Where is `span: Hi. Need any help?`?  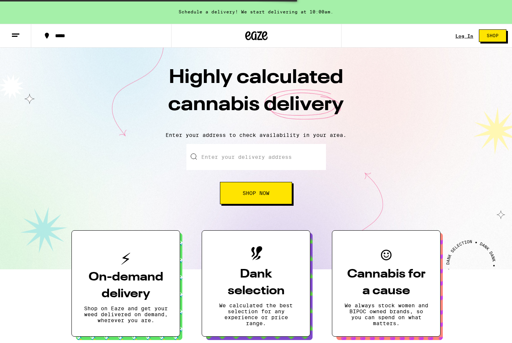
span: Hi. Need any help? is located at coordinates (29, 8).